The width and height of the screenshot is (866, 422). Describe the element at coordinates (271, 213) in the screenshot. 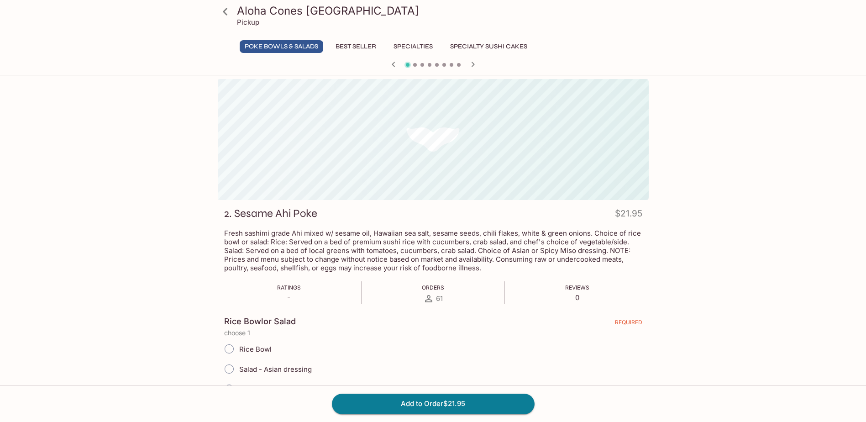

I see `h3: 2. Sesame Ahi Poke` at that location.